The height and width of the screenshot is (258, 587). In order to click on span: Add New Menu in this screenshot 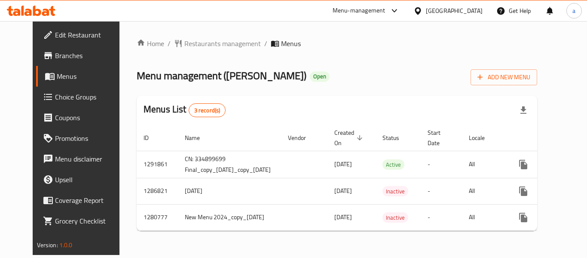, I will do `click(504, 77)`.